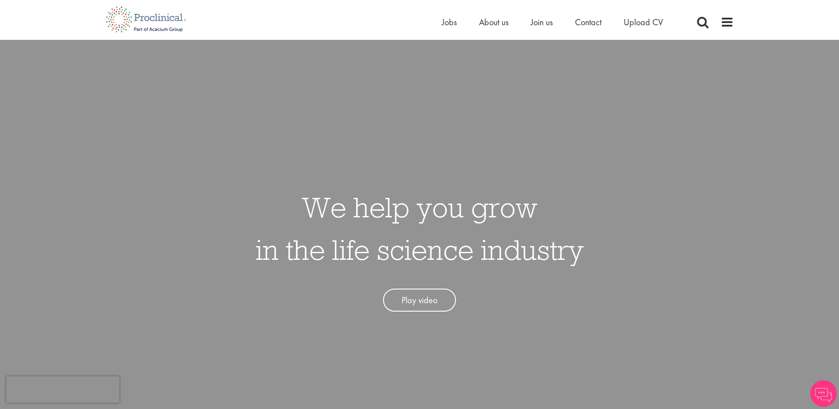 The height and width of the screenshot is (409, 839). Describe the element at coordinates (494, 22) in the screenshot. I see `span: About us` at that location.